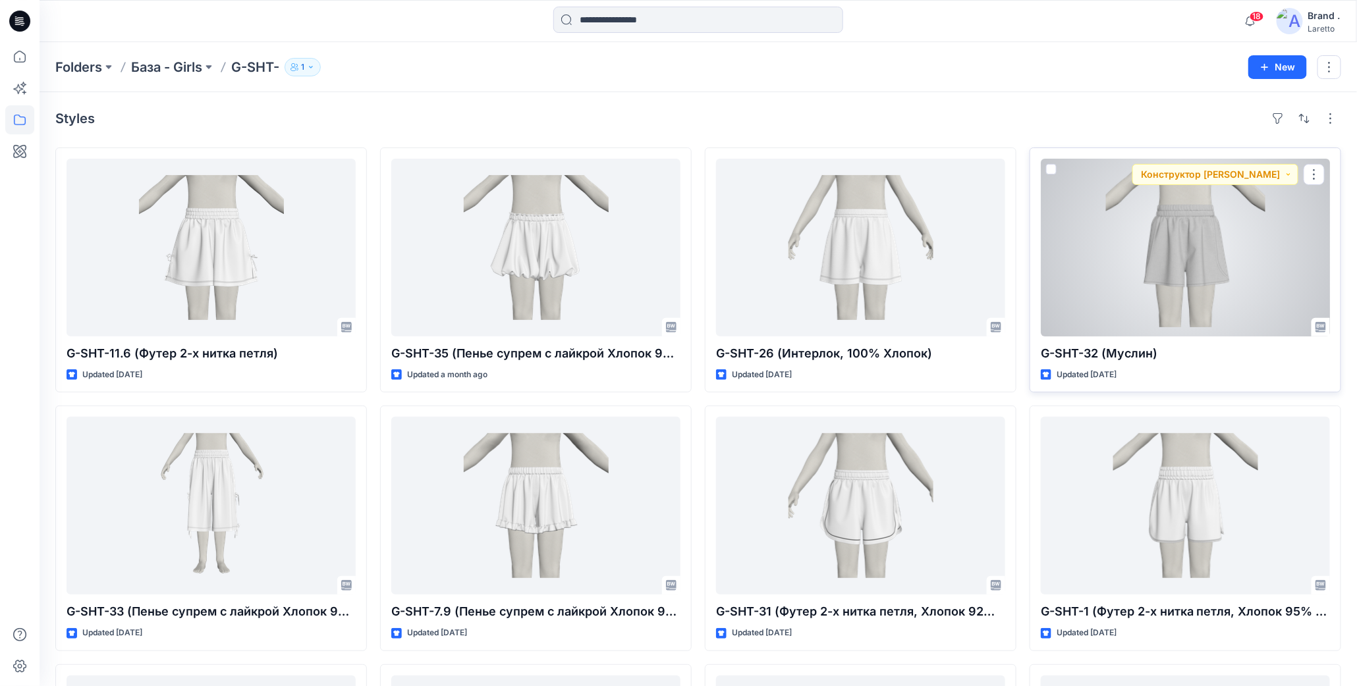 The width and height of the screenshot is (1357, 686). I want to click on p: G-SHT-33 (Пенье супрем с лайкрой Хлопок 95% эластан 5%), so click(211, 612).